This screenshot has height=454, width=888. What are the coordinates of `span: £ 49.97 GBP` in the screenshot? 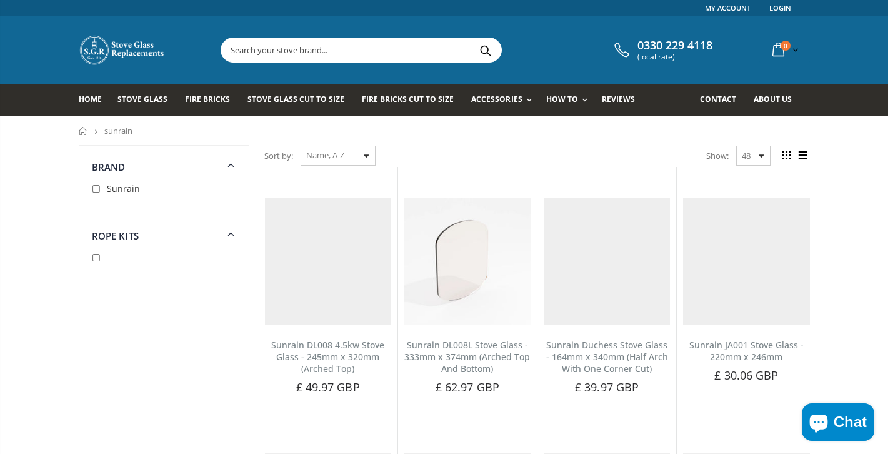 It's located at (328, 387).